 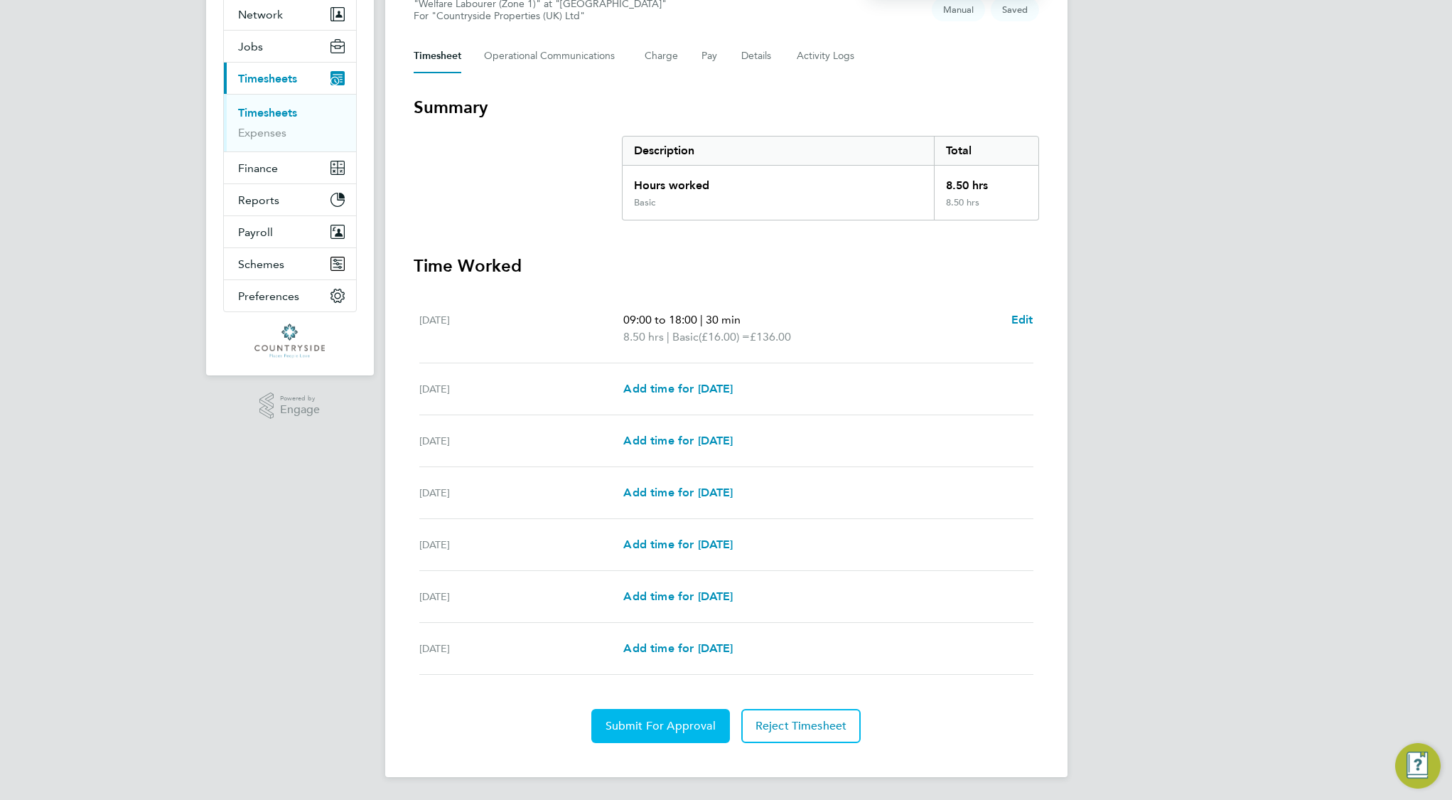 What do you see at coordinates (258, 168) in the screenshot?
I see `span: Finance` at bounding box center [258, 168].